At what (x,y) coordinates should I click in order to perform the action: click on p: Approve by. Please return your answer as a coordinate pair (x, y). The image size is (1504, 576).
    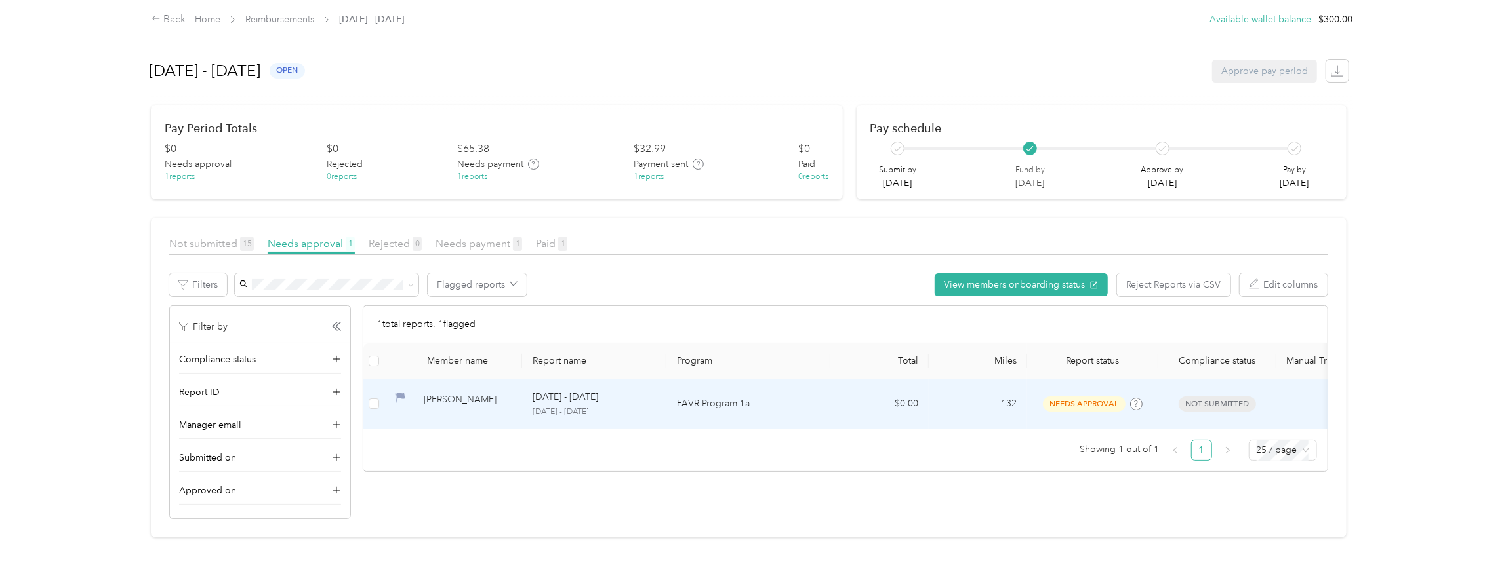
    Looking at the image, I should click on (1162, 170).